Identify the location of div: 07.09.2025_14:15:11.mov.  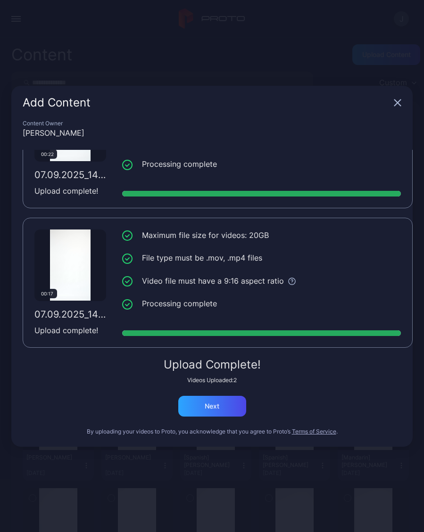
(70, 175).